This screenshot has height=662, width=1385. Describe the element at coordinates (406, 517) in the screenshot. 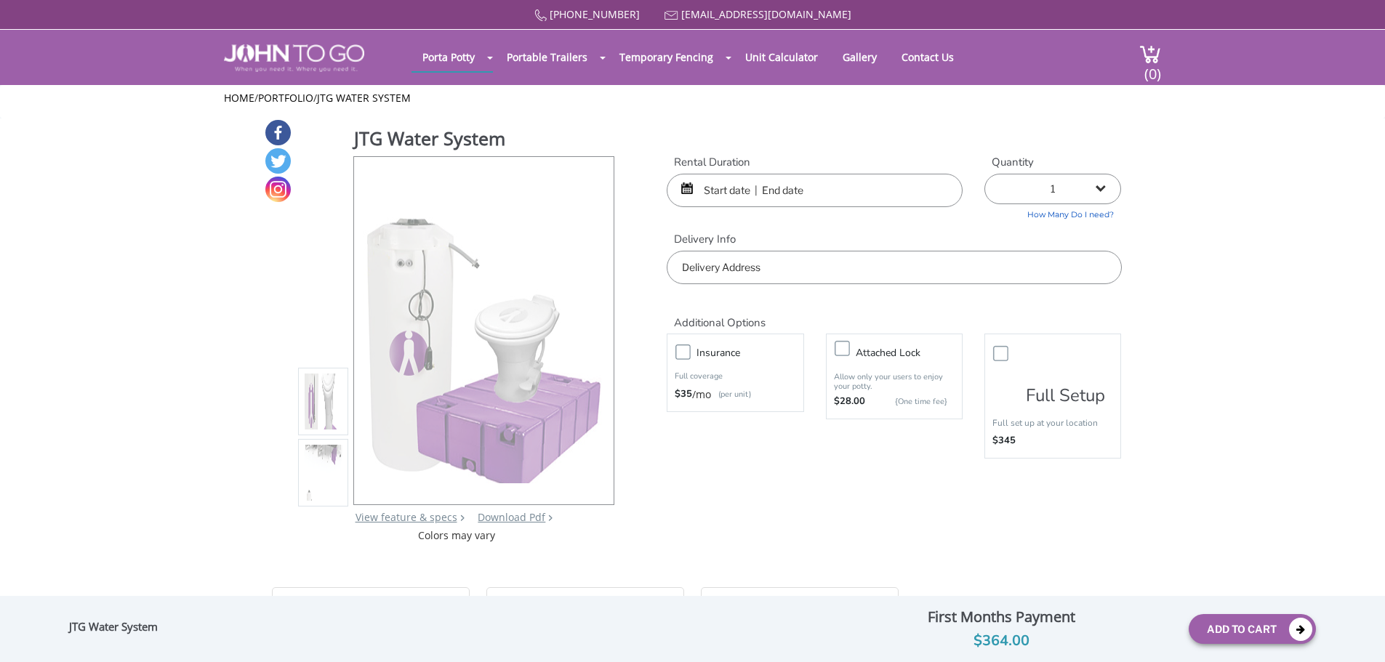

I see `a: View feature & specs` at that location.